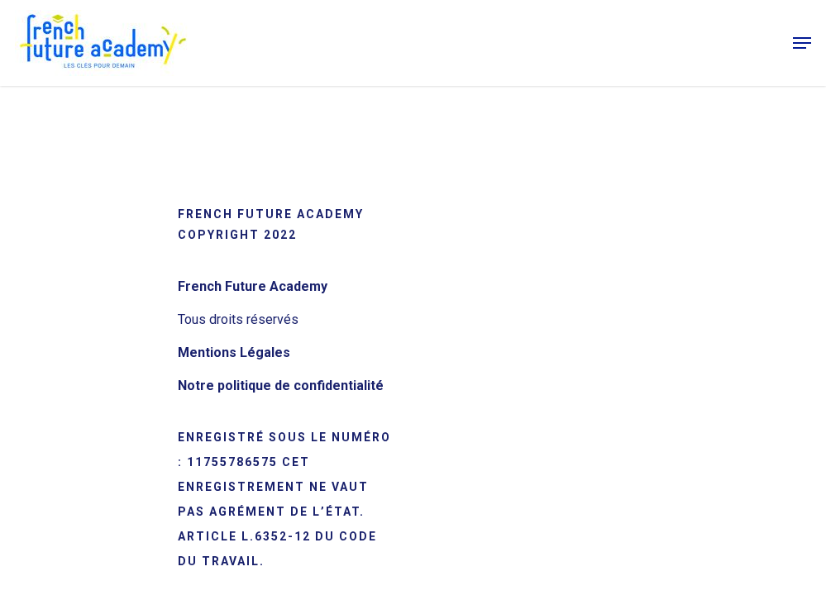 The height and width of the screenshot is (595, 826). I want to click on a: Notre politique de confidentialité, so click(284, 386).